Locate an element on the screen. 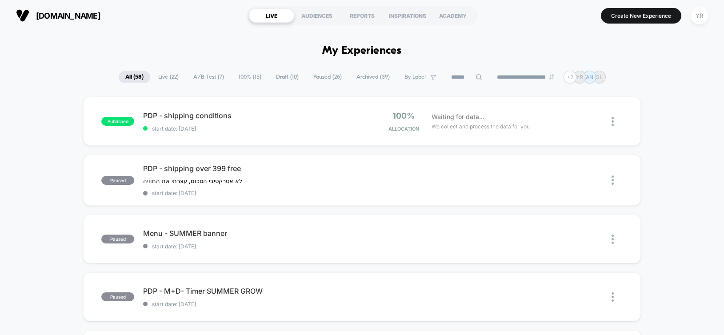  span: PDP - shipping over 399 free is located at coordinates (252, 168).